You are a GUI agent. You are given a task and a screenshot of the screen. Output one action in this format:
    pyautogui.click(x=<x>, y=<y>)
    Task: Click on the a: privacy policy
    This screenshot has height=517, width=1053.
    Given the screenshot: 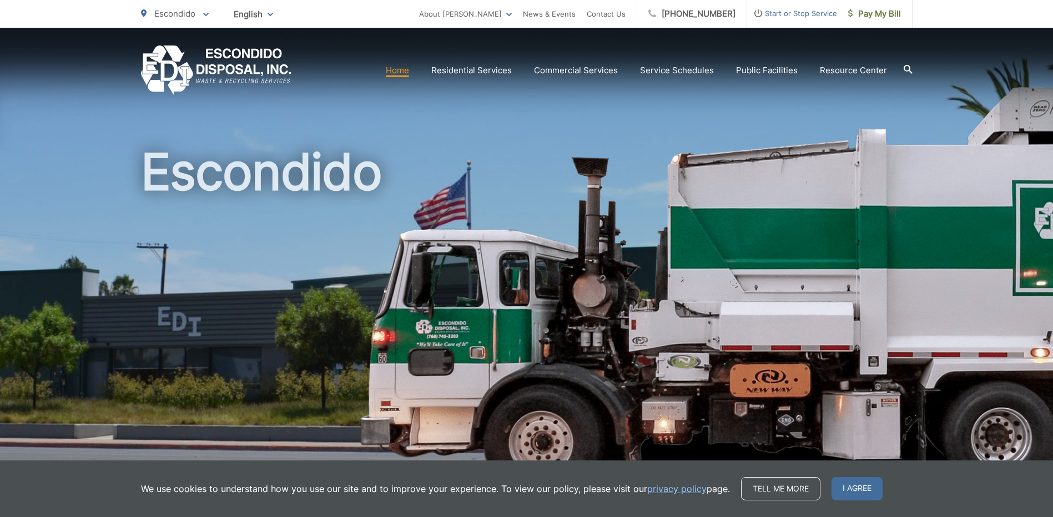 What is the action you would take?
    pyautogui.click(x=677, y=489)
    